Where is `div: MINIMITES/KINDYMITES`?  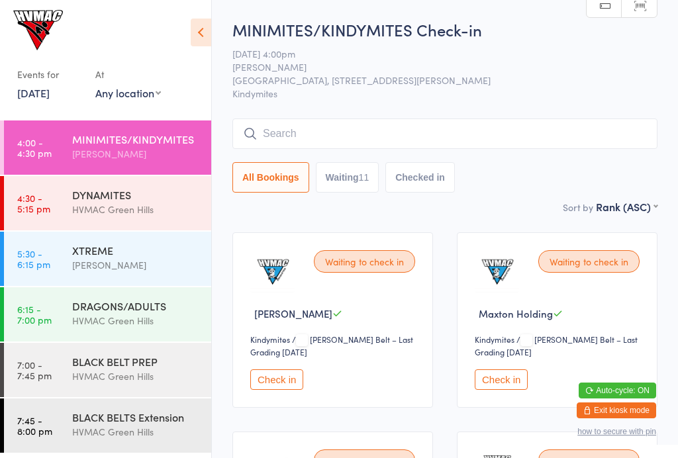
div: MINIMITES/KINDYMITES is located at coordinates (136, 139).